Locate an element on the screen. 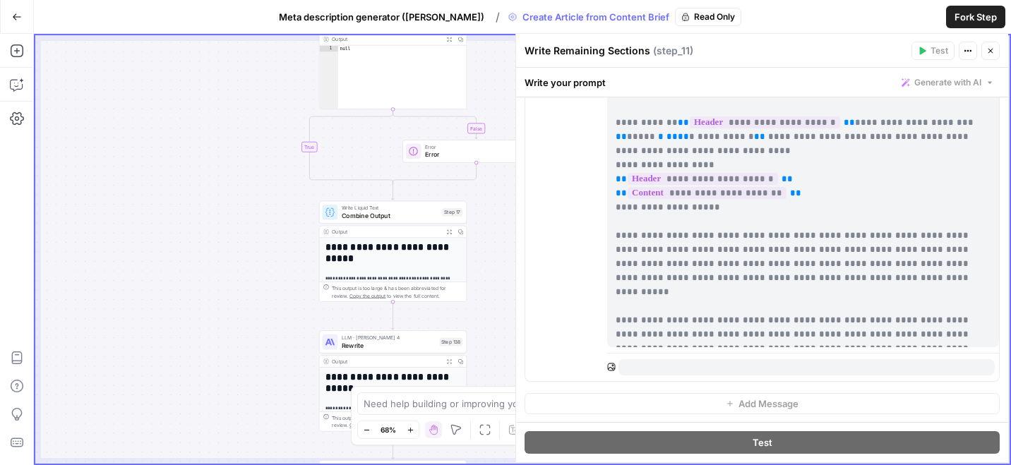 Image resolution: width=1011 pixels, height=465 pixels. button: Generate with AI is located at coordinates (947, 83).